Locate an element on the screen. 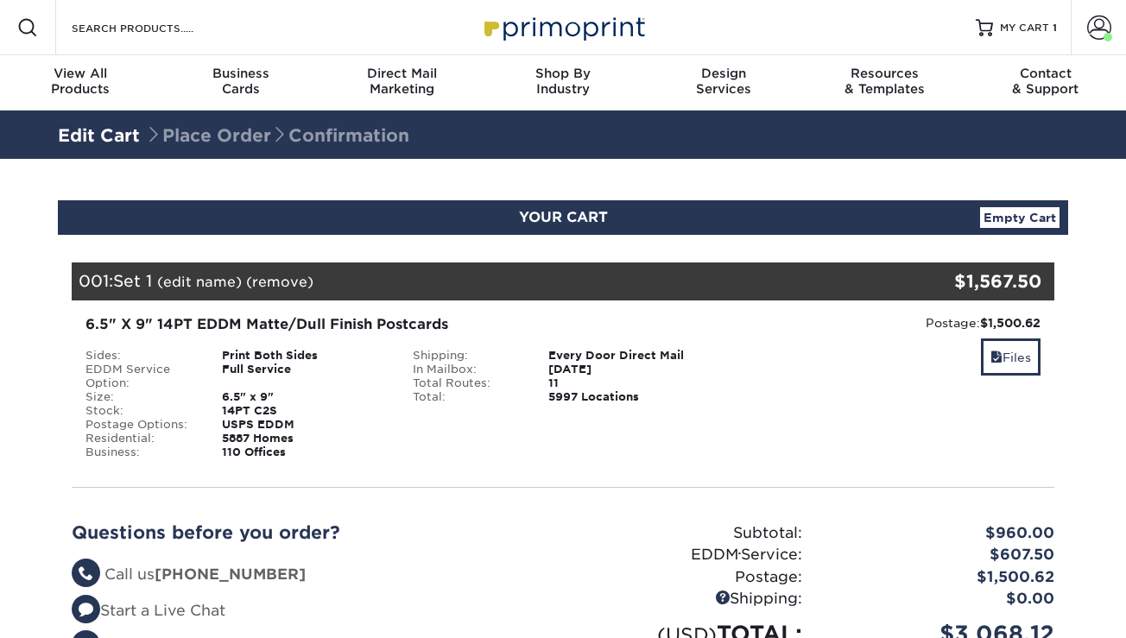  div: 6.5" X 9" 14PT EDDM Matte/Dull Finish Postcards is located at coordinates (399, 325).